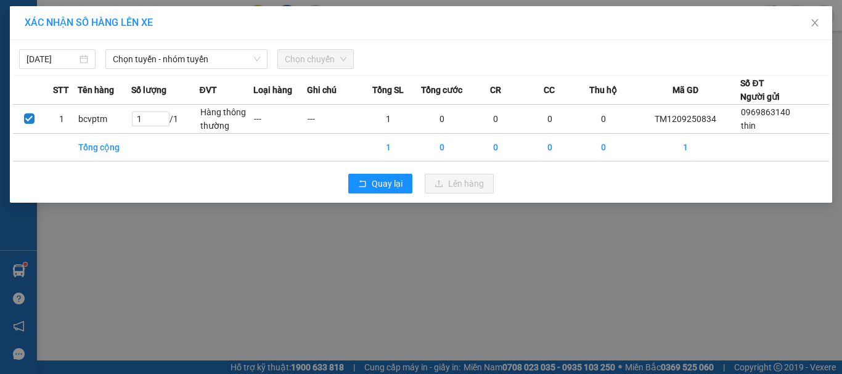 The height and width of the screenshot is (374, 842). I want to click on td: Tổng cộng, so click(104, 147).